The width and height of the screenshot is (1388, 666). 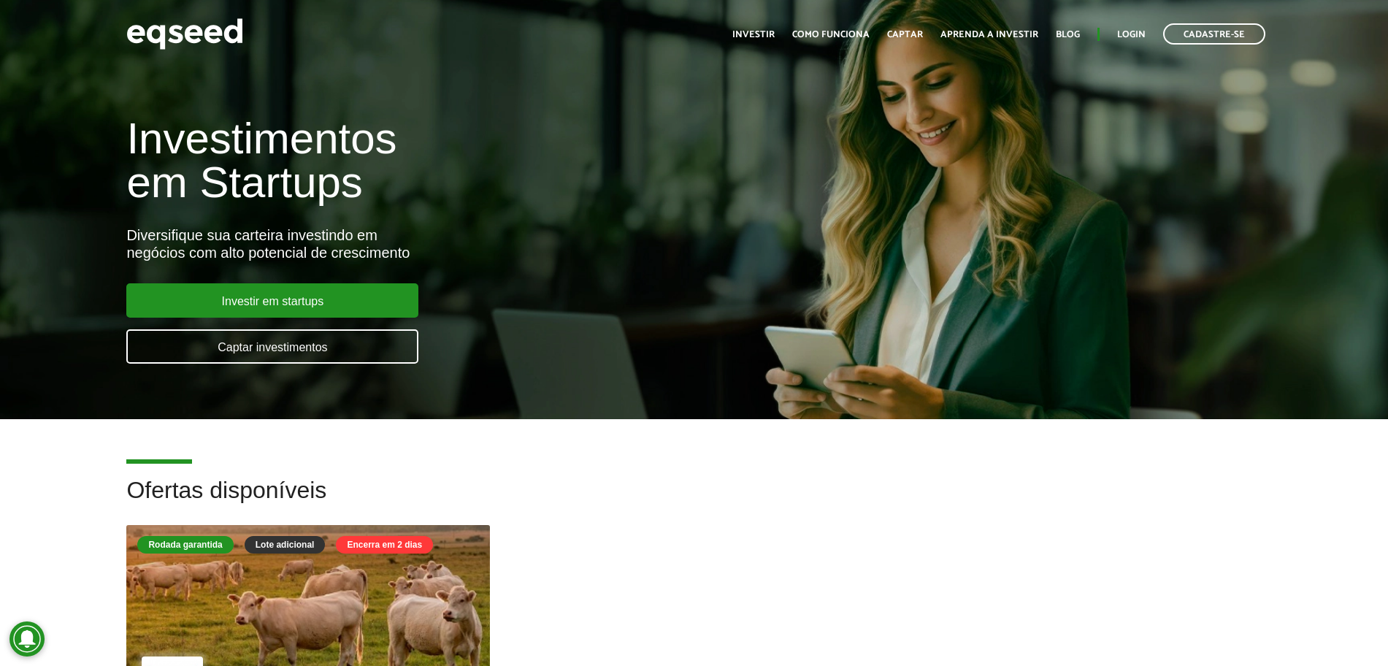 What do you see at coordinates (272, 346) in the screenshot?
I see `a: Captar investimentos` at bounding box center [272, 346].